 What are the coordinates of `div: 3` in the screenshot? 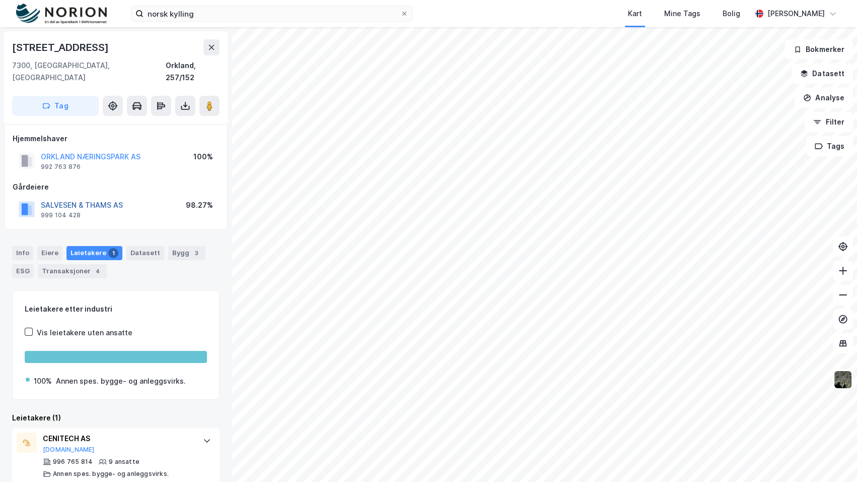 It's located at (196, 253).